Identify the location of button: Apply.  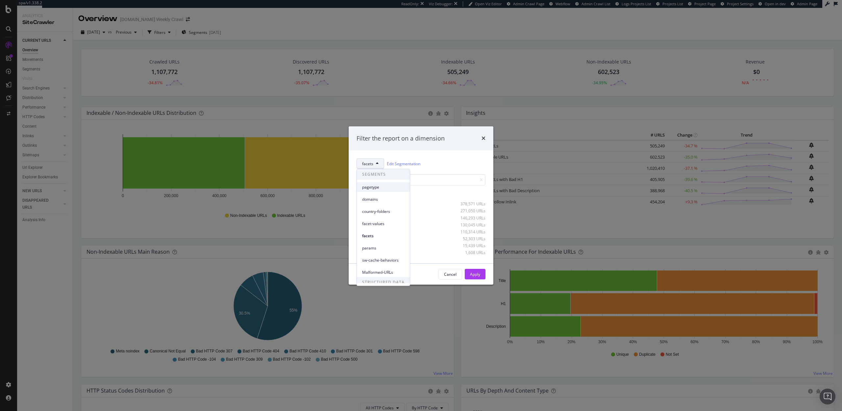
(475, 274).